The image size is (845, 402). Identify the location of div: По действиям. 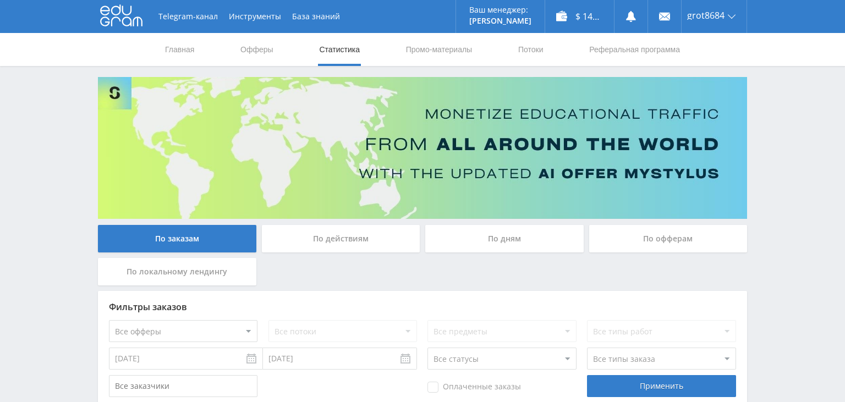
(341, 239).